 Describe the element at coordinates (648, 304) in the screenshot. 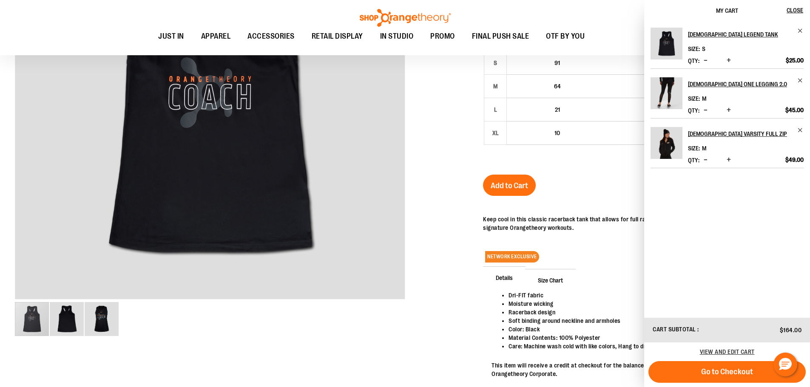

I see `li: Moisture wicking` at that location.